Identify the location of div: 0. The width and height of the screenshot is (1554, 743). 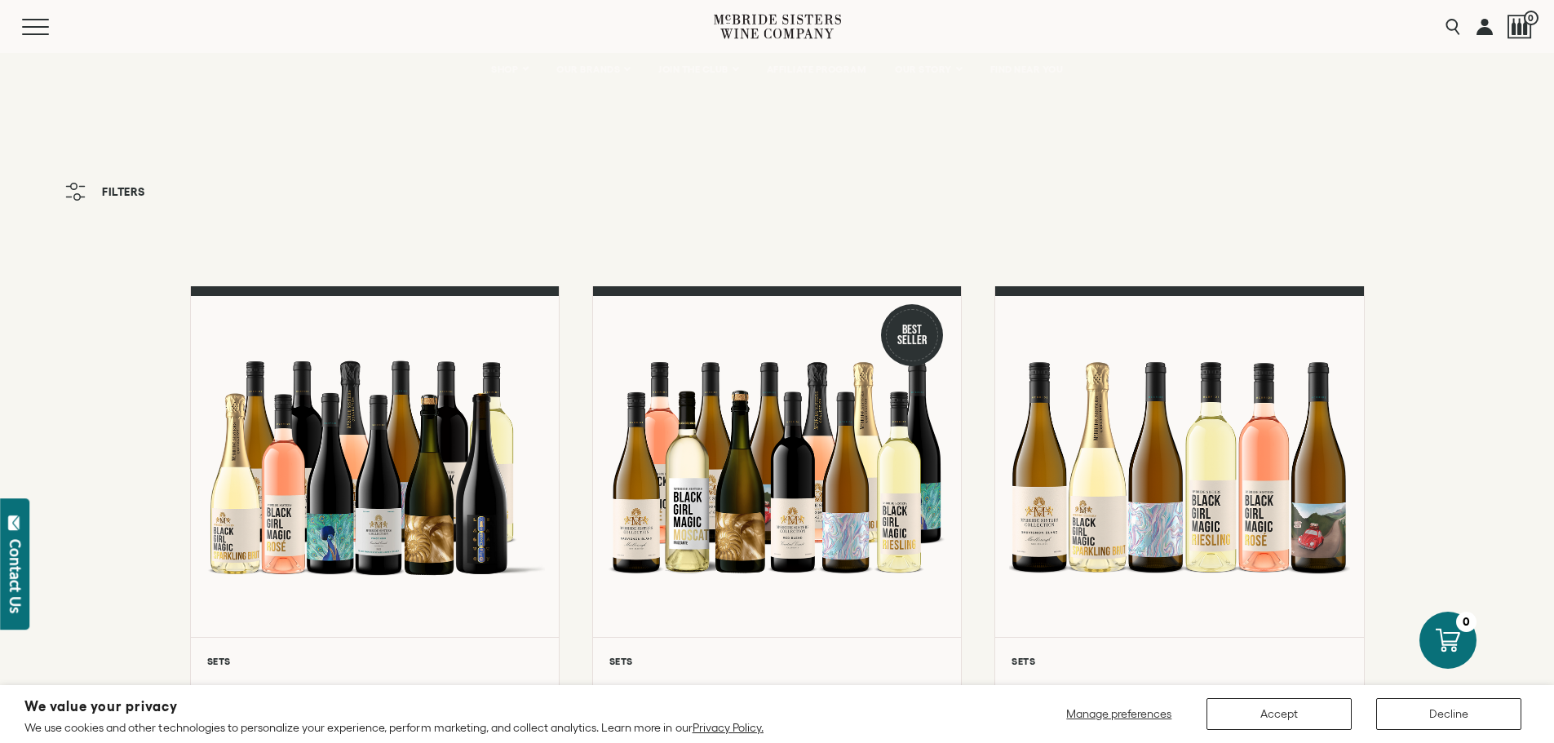
(1466, 622).